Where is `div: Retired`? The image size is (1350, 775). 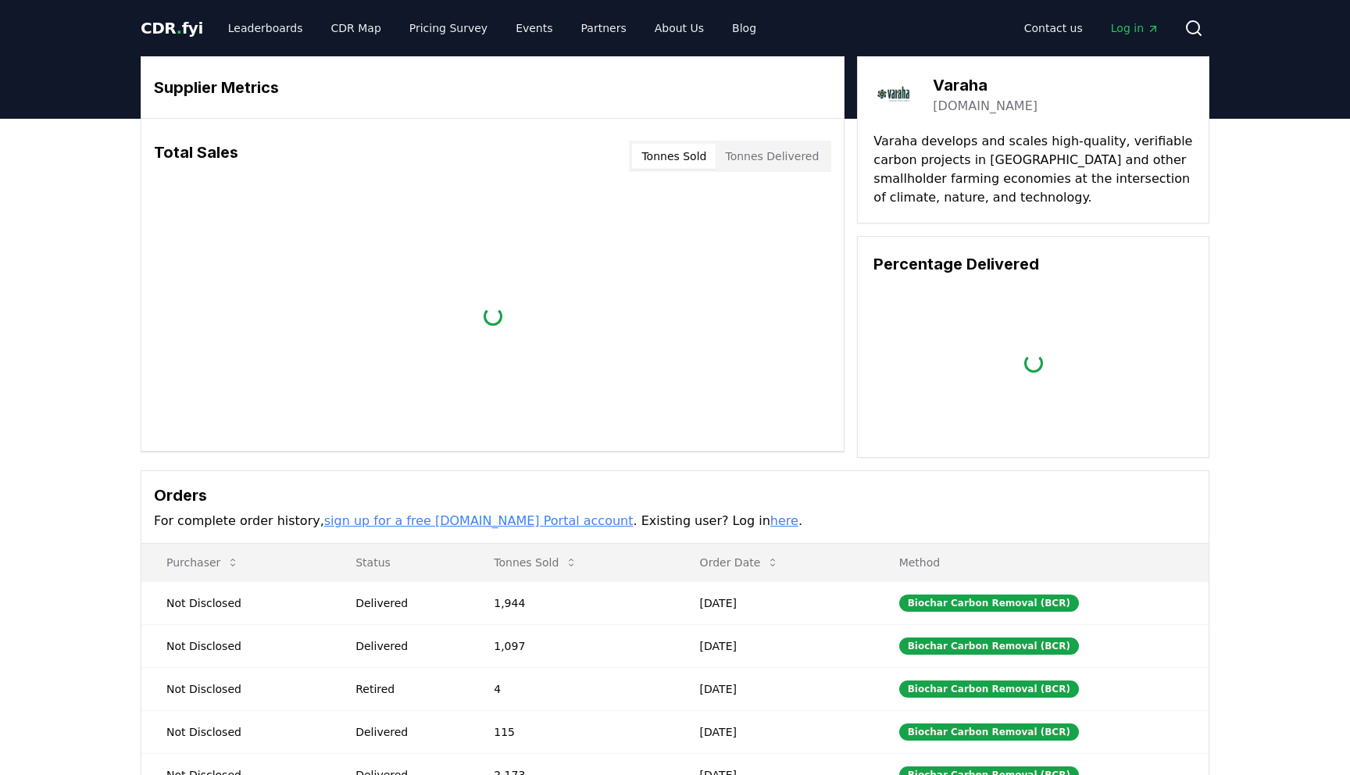
div: Retired is located at coordinates (406, 689).